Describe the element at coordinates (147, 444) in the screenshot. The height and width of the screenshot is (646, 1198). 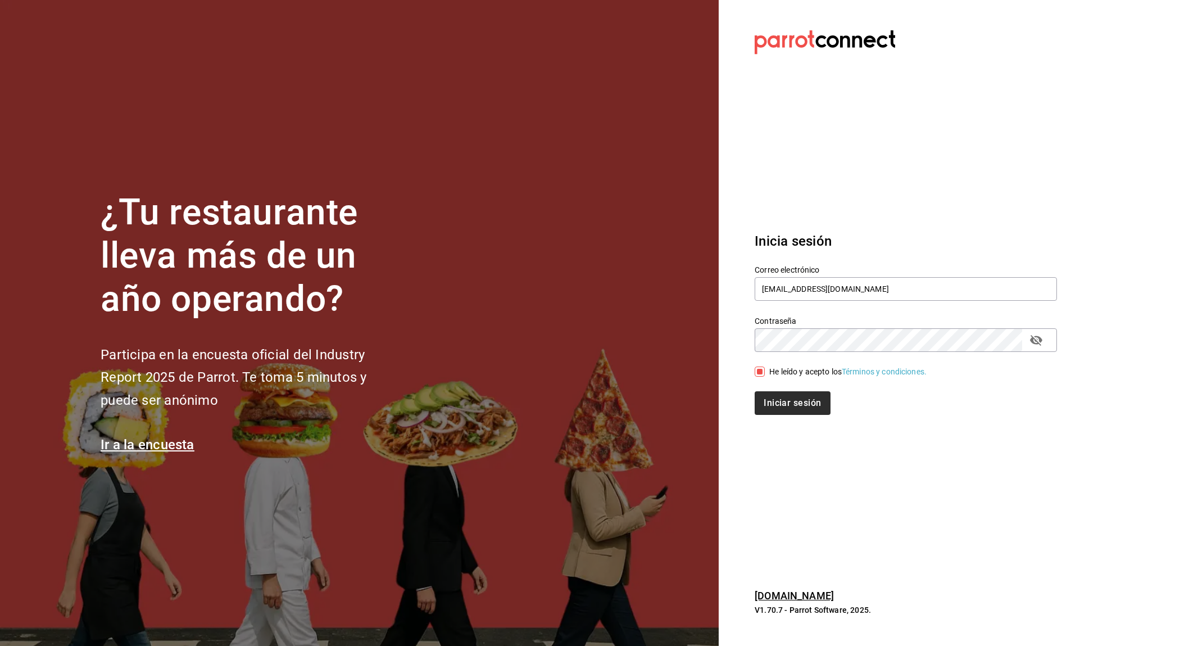
I see `a: Ir a la encuesta` at that location.